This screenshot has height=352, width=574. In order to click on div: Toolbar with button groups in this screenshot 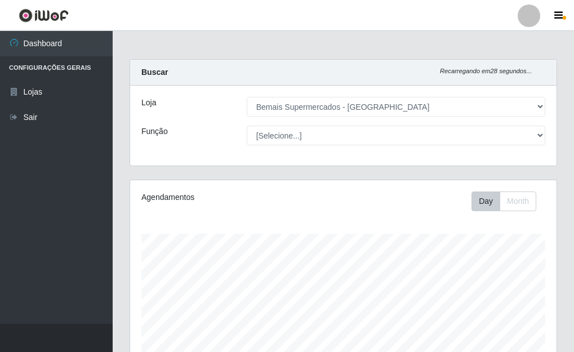, I will do `click(508, 201)`.